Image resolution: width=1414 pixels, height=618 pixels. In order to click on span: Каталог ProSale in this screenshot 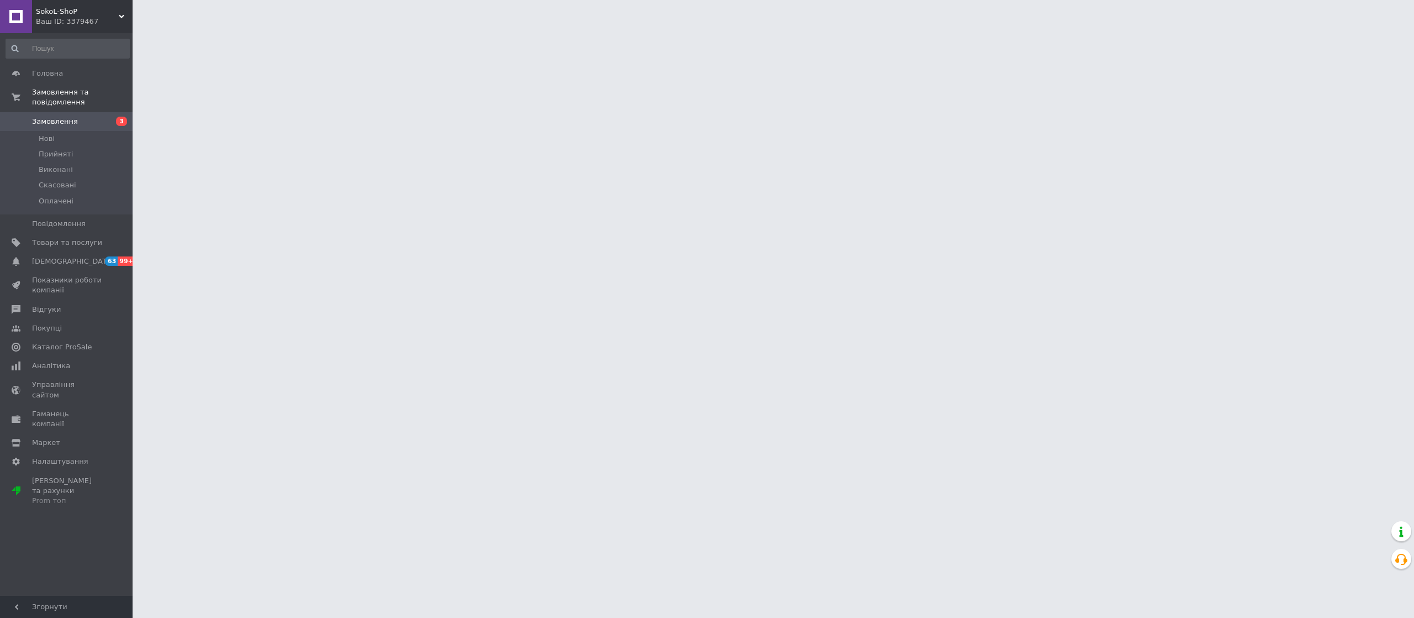, I will do `click(62, 347)`.